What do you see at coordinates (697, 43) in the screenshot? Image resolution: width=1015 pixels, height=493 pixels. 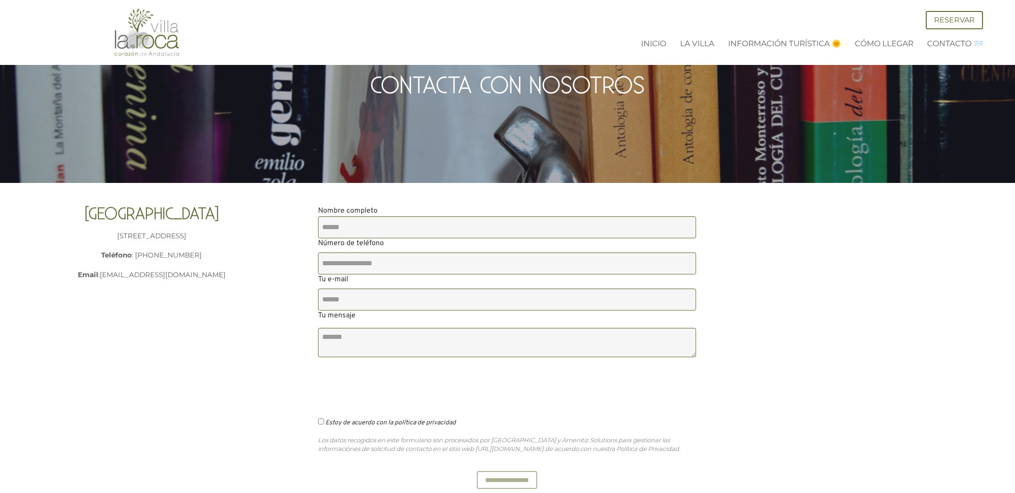 I see `a: La Villa` at bounding box center [697, 43].